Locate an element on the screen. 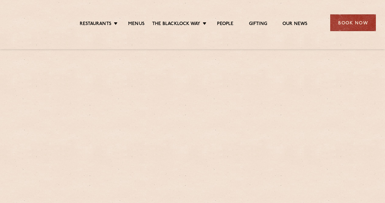 Image resolution: width=385 pixels, height=203 pixels. a: Gifting is located at coordinates (258, 24).